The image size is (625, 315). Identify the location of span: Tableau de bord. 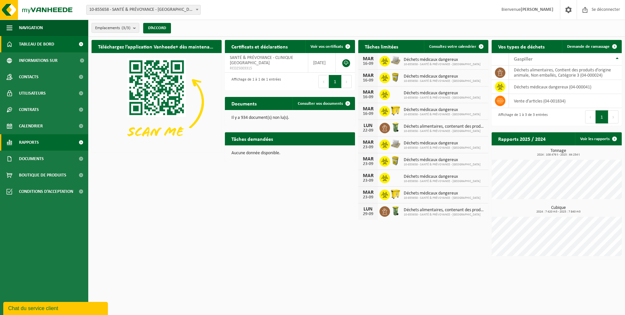
(37, 44).